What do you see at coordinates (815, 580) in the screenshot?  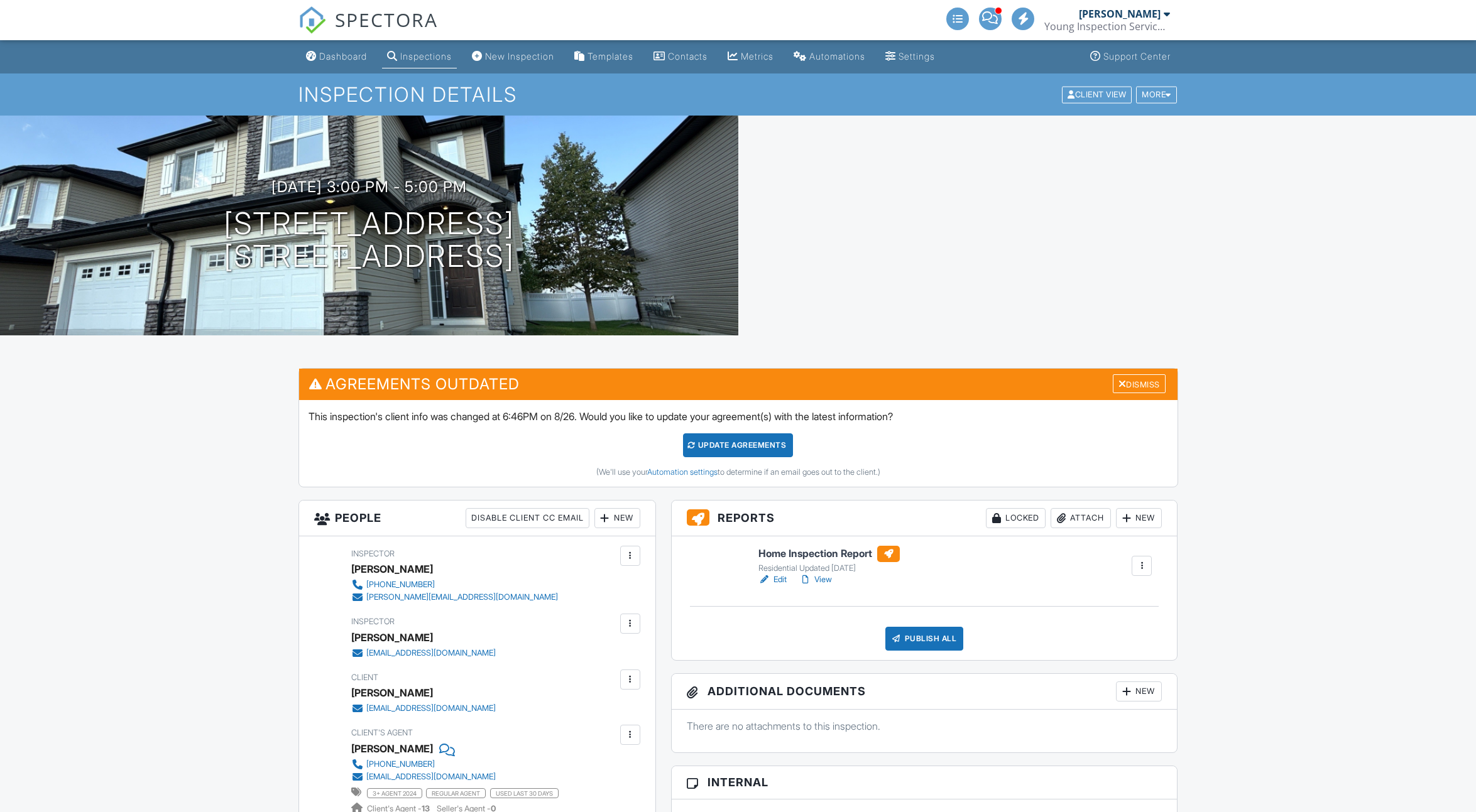 I see `a: View` at bounding box center [815, 580].